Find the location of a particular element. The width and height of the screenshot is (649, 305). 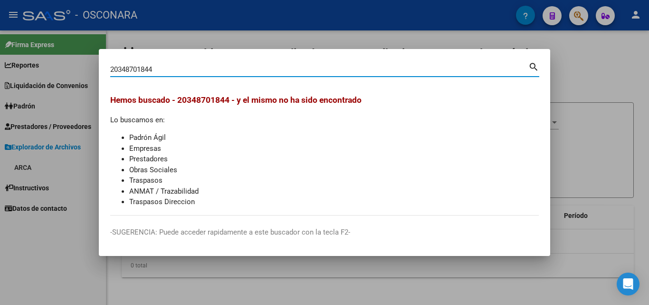

li: Prestadores is located at coordinates (334, 159).